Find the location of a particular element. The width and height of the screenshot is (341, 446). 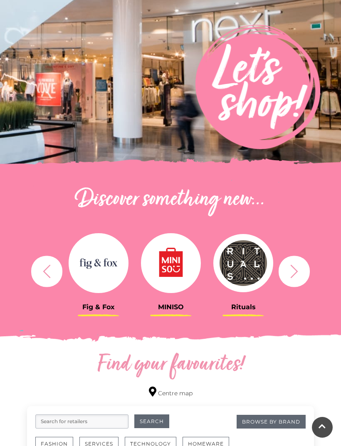

h3: Rituals is located at coordinates (243, 307).